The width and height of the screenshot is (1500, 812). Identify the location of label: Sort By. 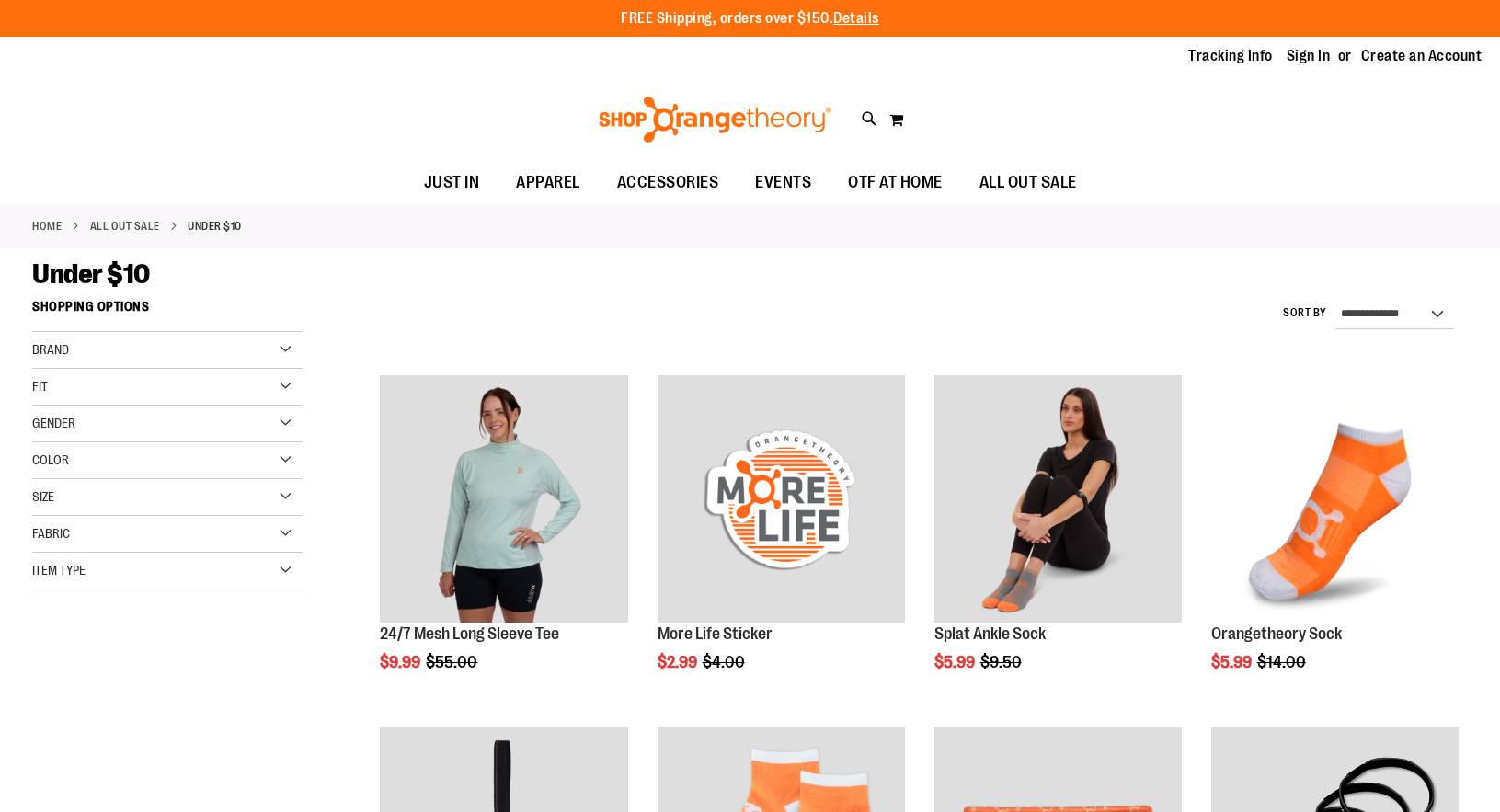
(1304, 312).